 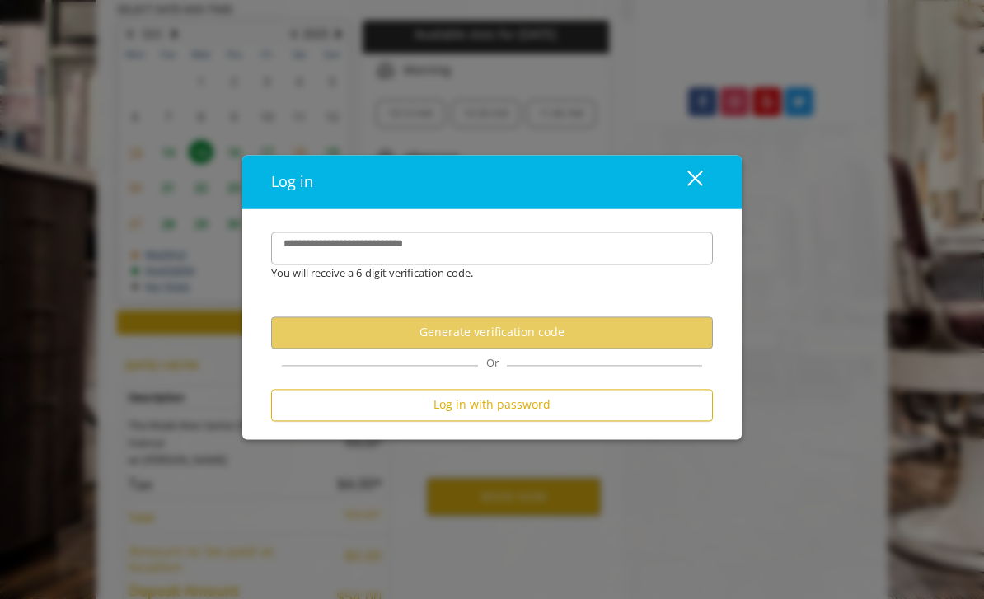 What do you see at coordinates (685, 181) in the screenshot?
I see `button: close dialog` at bounding box center [685, 181].